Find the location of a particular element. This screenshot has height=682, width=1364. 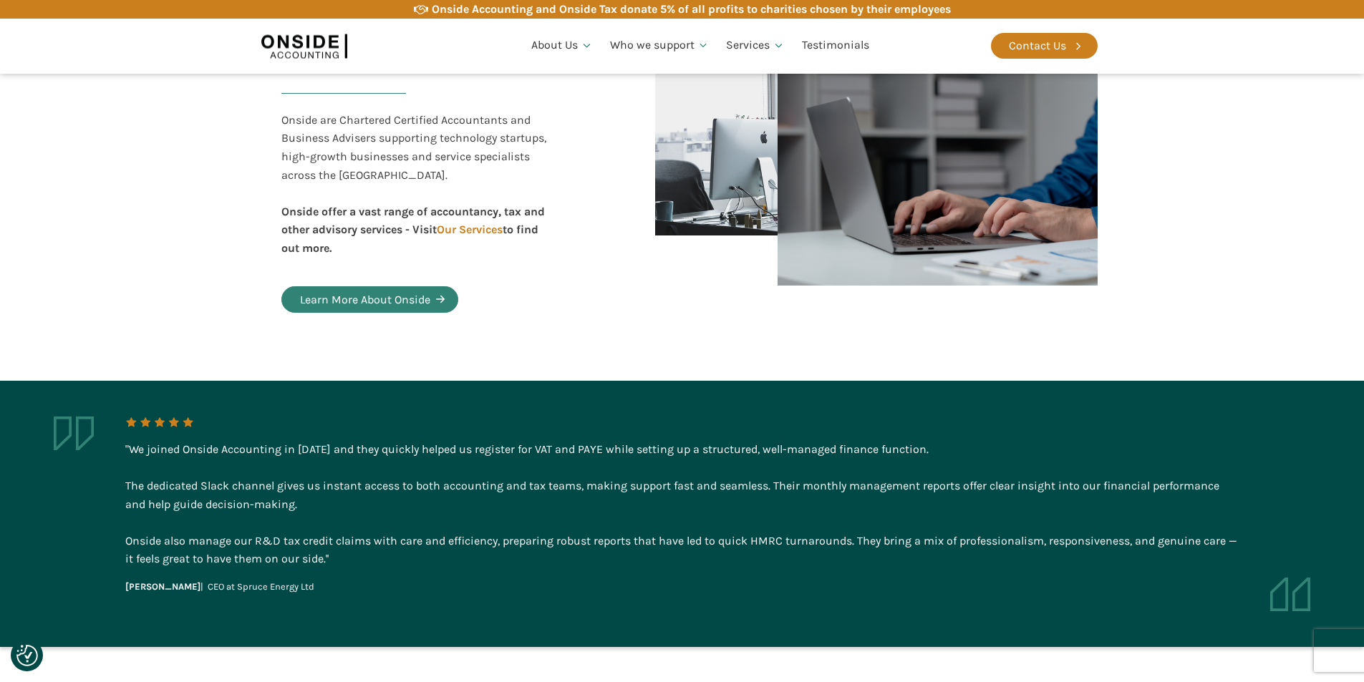

img: Revisit consent button is located at coordinates (27, 656).